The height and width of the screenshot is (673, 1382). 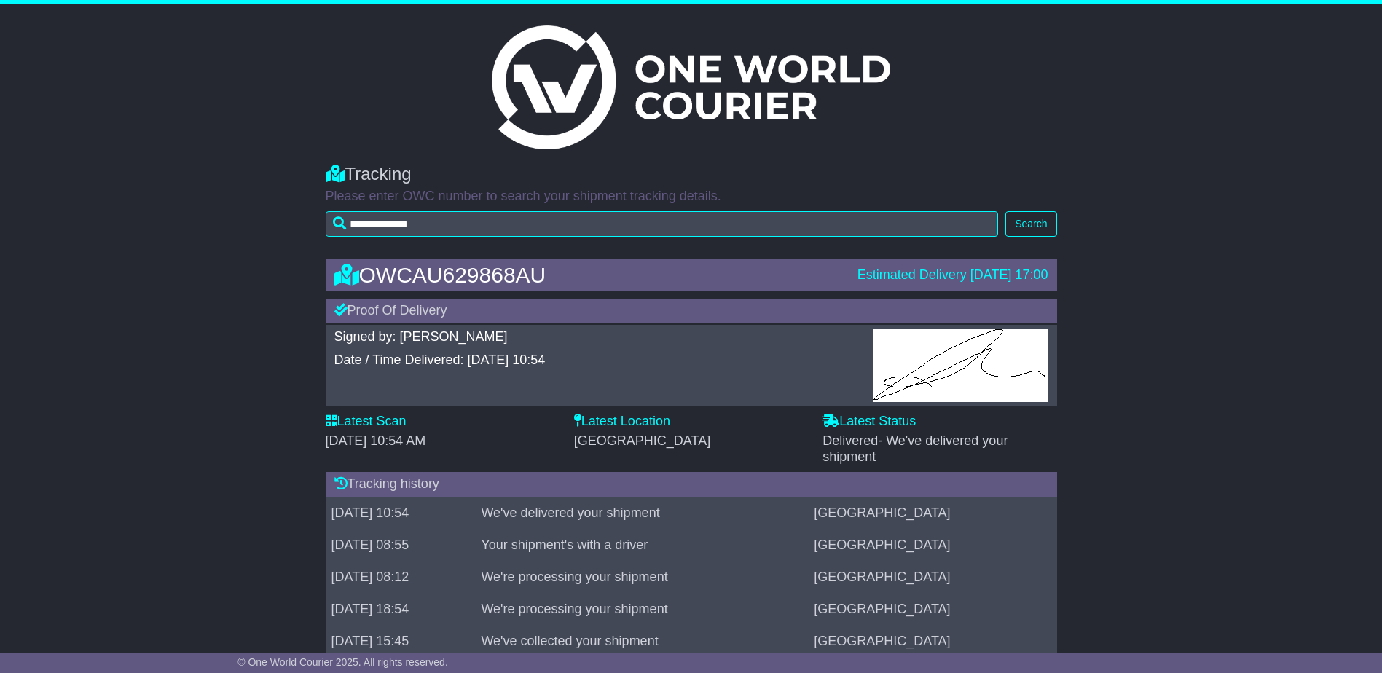 What do you see at coordinates (915, 449) in the screenshot?
I see `span: - We've delivered your shipment` at bounding box center [915, 449].